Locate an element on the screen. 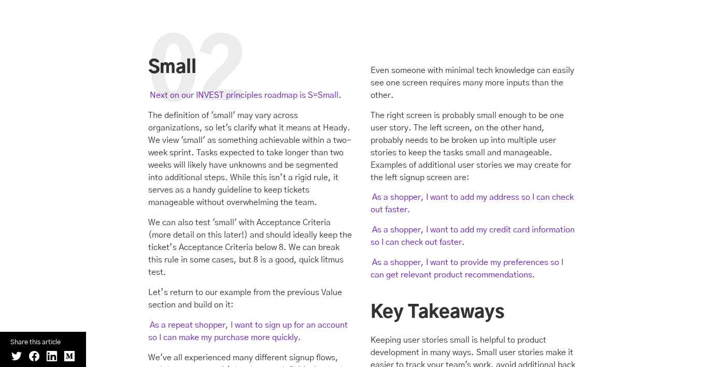 The height and width of the screenshot is (367, 724). p: We can also test 'small' with Acceptance Criteria (more detail on this later!) and should ideally... is located at coordinates (251, 248).